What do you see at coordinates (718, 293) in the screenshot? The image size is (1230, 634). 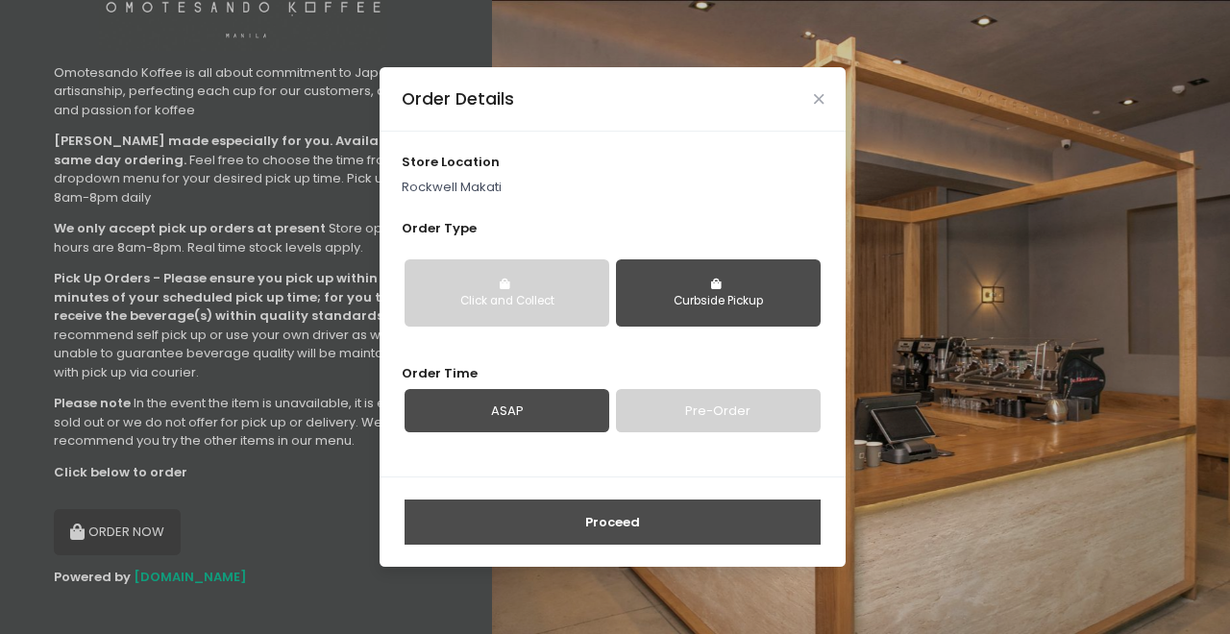 I see `button: Curbside Pickup` at bounding box center [718, 293].